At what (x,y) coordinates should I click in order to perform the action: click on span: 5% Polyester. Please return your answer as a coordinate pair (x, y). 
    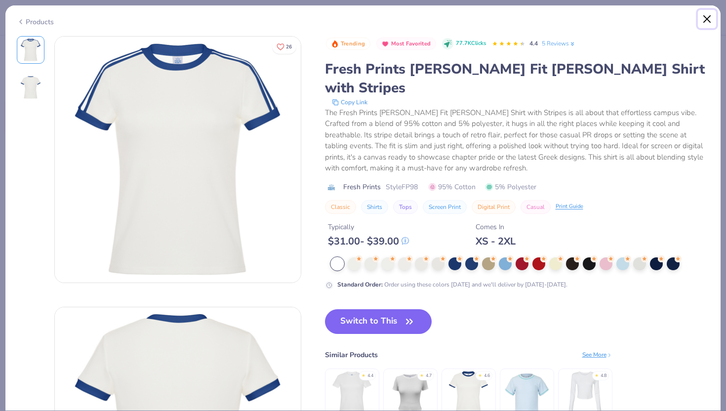
    Looking at the image, I should click on (511, 187).